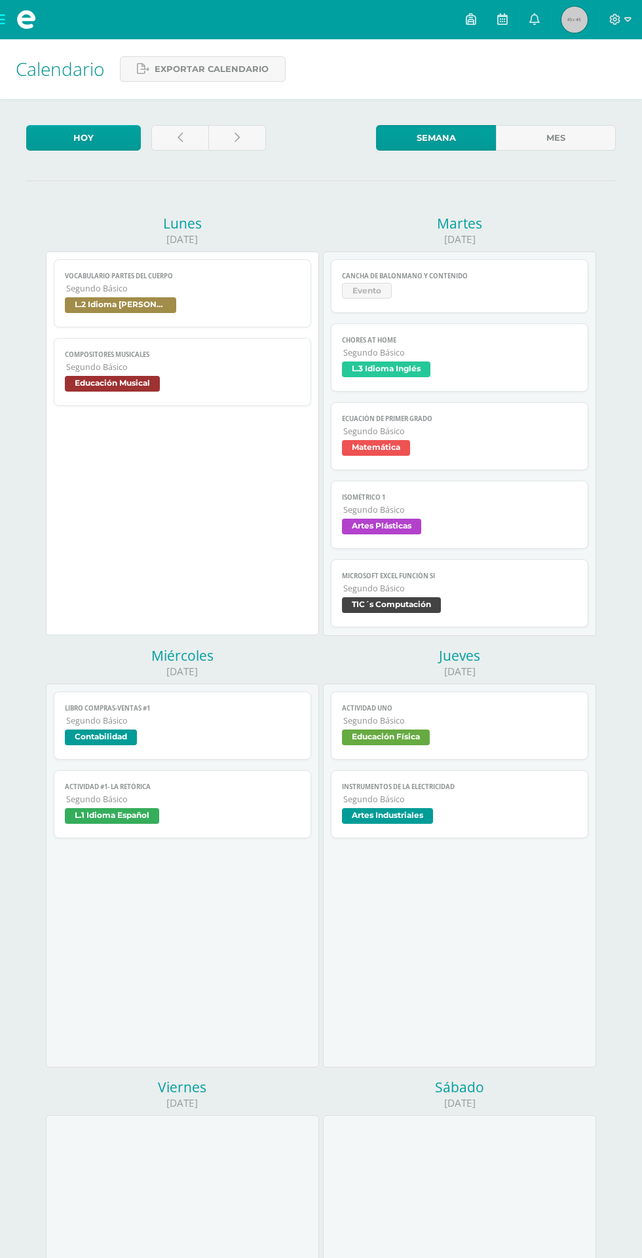 This screenshot has height=1258, width=642. I want to click on span: Vocabulario Partes del cuerpo, so click(182, 276).